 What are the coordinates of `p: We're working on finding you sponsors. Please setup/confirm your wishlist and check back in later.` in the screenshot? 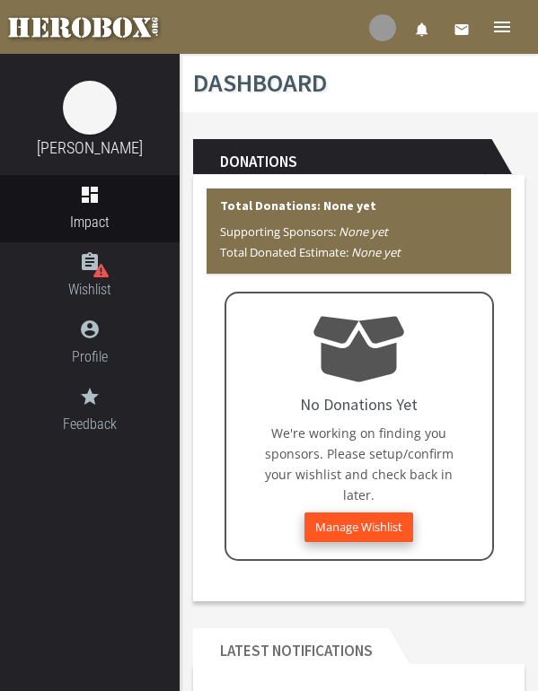 It's located at (359, 464).